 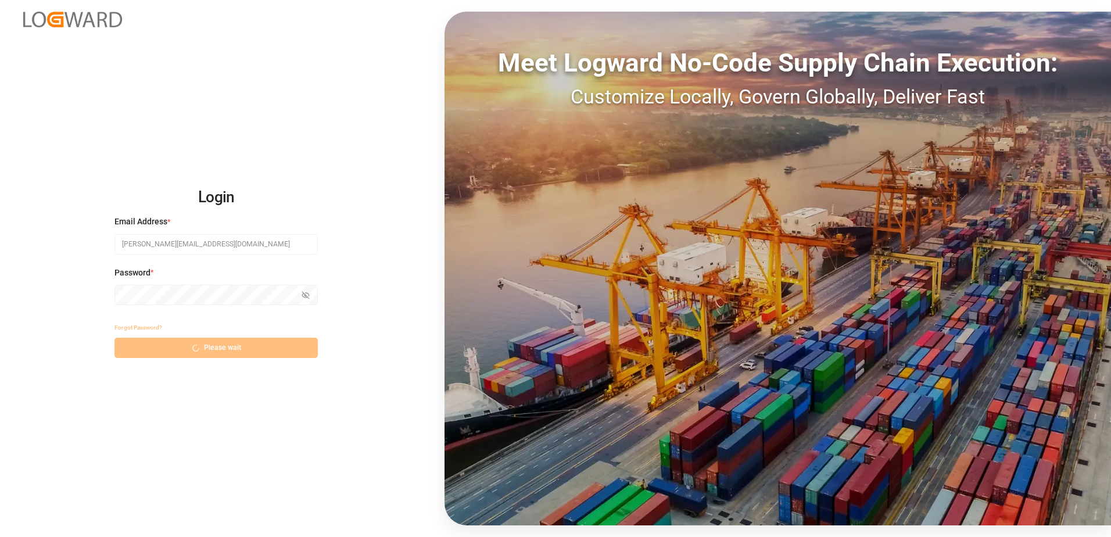 What do you see at coordinates (778, 63) in the screenshot?
I see `div: Meet Logward No-Code Supply Chain Execution:` at bounding box center [778, 63].